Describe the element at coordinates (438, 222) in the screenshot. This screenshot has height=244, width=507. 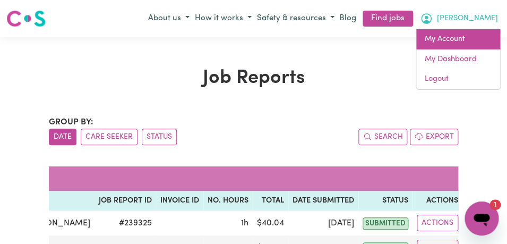
I see `button: Actions` at that location.